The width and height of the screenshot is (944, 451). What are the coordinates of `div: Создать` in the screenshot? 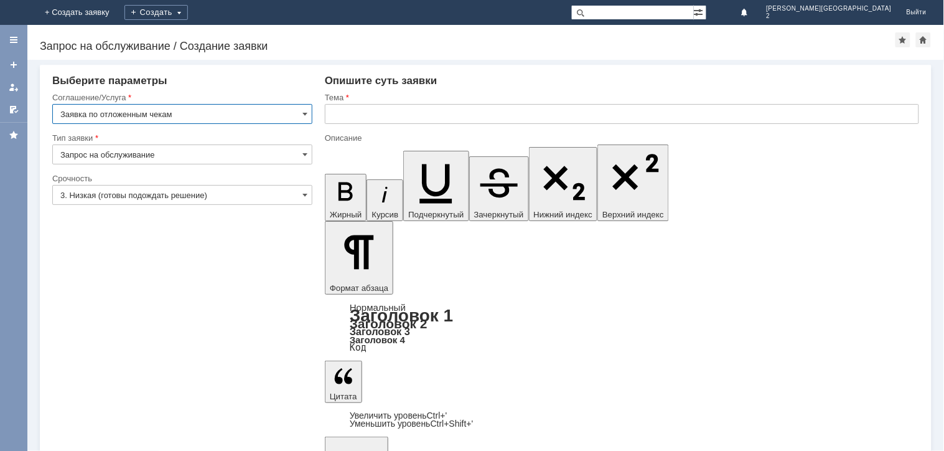 It's located at (156, 12).